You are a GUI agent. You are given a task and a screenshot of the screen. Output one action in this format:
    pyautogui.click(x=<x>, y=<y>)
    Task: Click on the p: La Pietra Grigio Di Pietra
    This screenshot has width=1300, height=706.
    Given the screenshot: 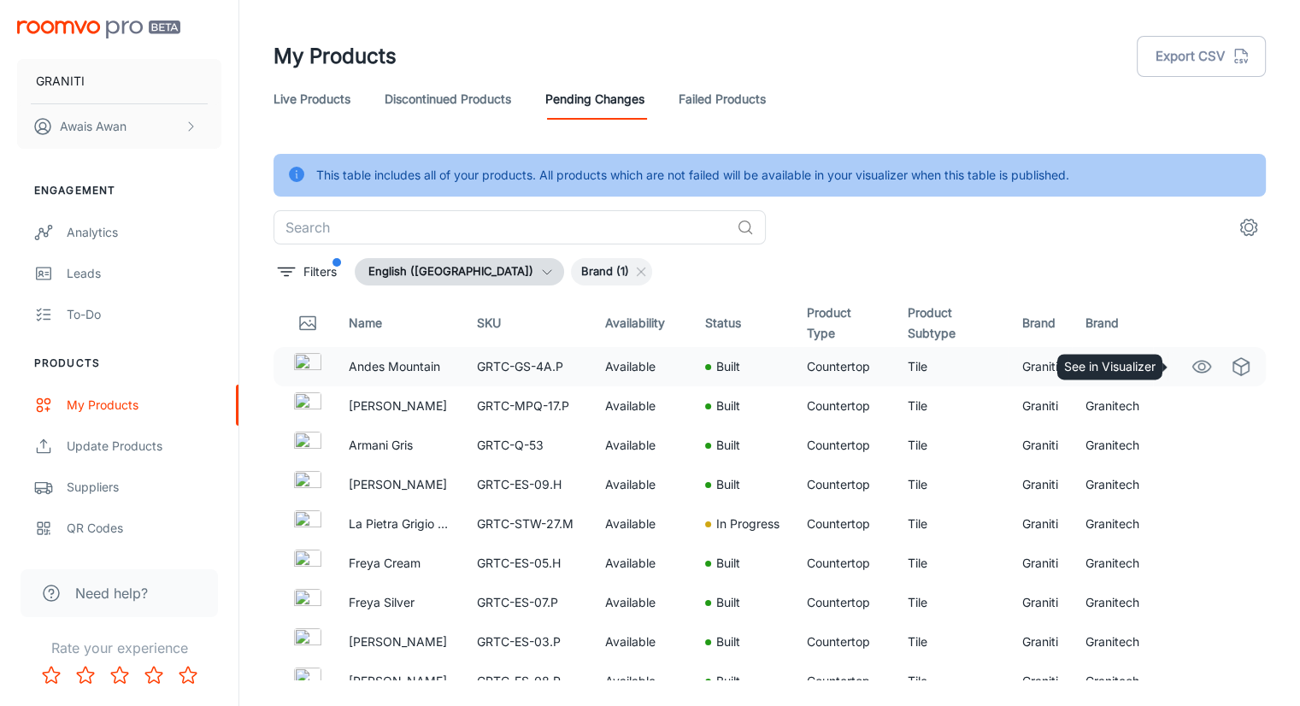 What is the action you would take?
    pyautogui.click(x=399, y=524)
    